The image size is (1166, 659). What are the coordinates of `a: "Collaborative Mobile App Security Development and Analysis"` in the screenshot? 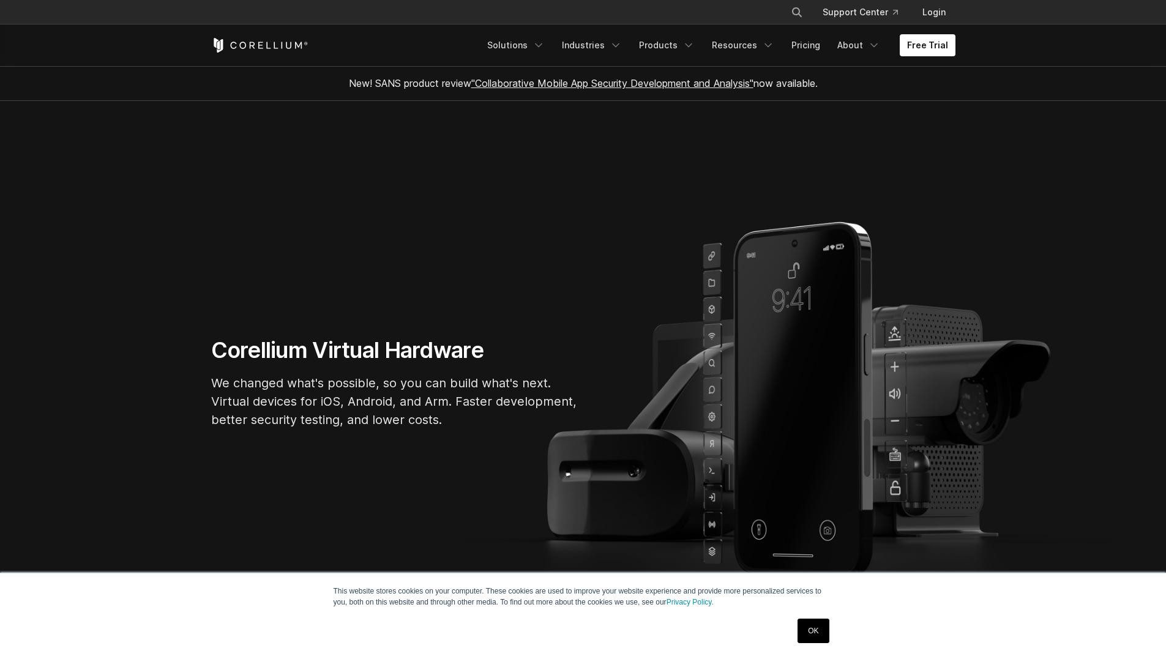 It's located at (612, 83).